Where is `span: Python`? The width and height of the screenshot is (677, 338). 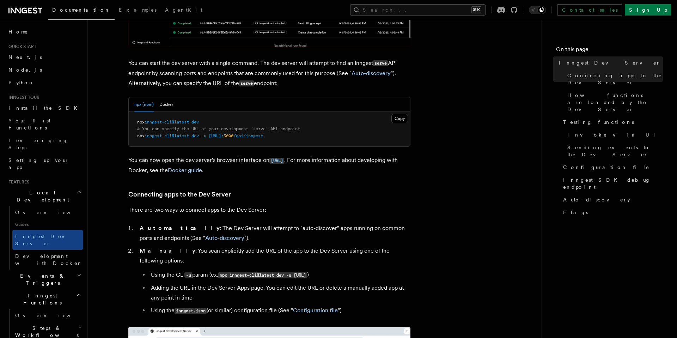 span: Python is located at coordinates (21, 83).